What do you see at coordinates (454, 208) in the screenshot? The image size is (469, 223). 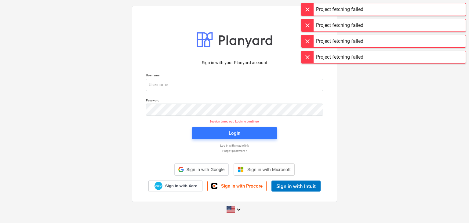 I see `div: Chat Widget` at bounding box center [454, 208].